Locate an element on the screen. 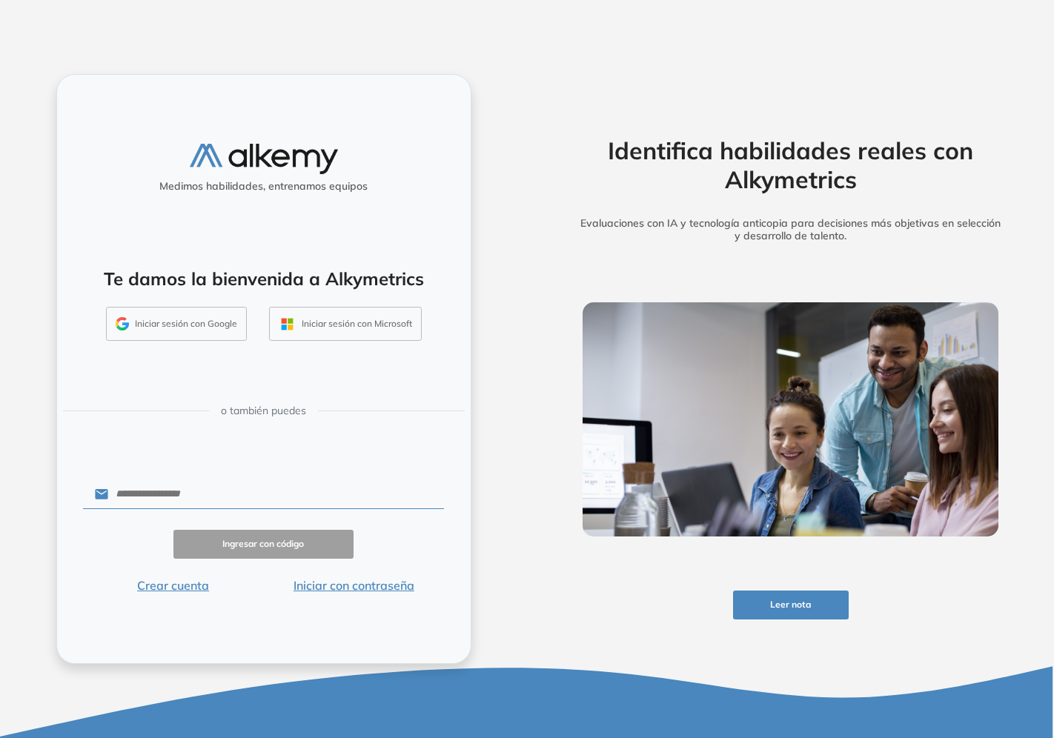 The image size is (1054, 738). button: Iniciar sesión con Google is located at coordinates (176, 324).